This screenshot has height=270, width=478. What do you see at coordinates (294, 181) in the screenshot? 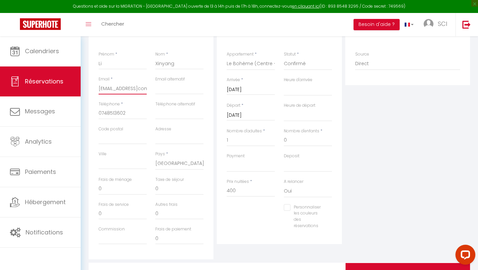
I see `label: A relancer` at bounding box center [294, 181].